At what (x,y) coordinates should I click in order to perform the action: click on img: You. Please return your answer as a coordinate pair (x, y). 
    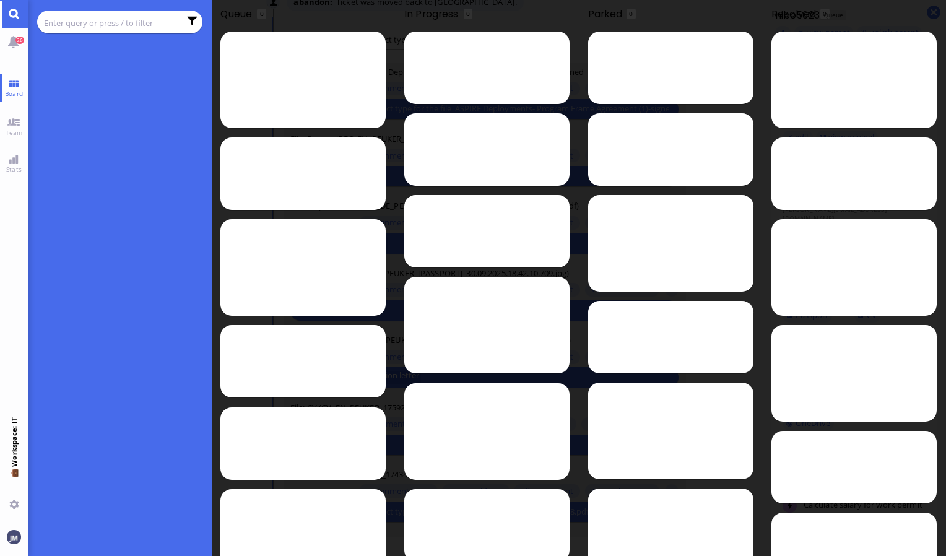
    Looking at the image, I should click on (14, 537).